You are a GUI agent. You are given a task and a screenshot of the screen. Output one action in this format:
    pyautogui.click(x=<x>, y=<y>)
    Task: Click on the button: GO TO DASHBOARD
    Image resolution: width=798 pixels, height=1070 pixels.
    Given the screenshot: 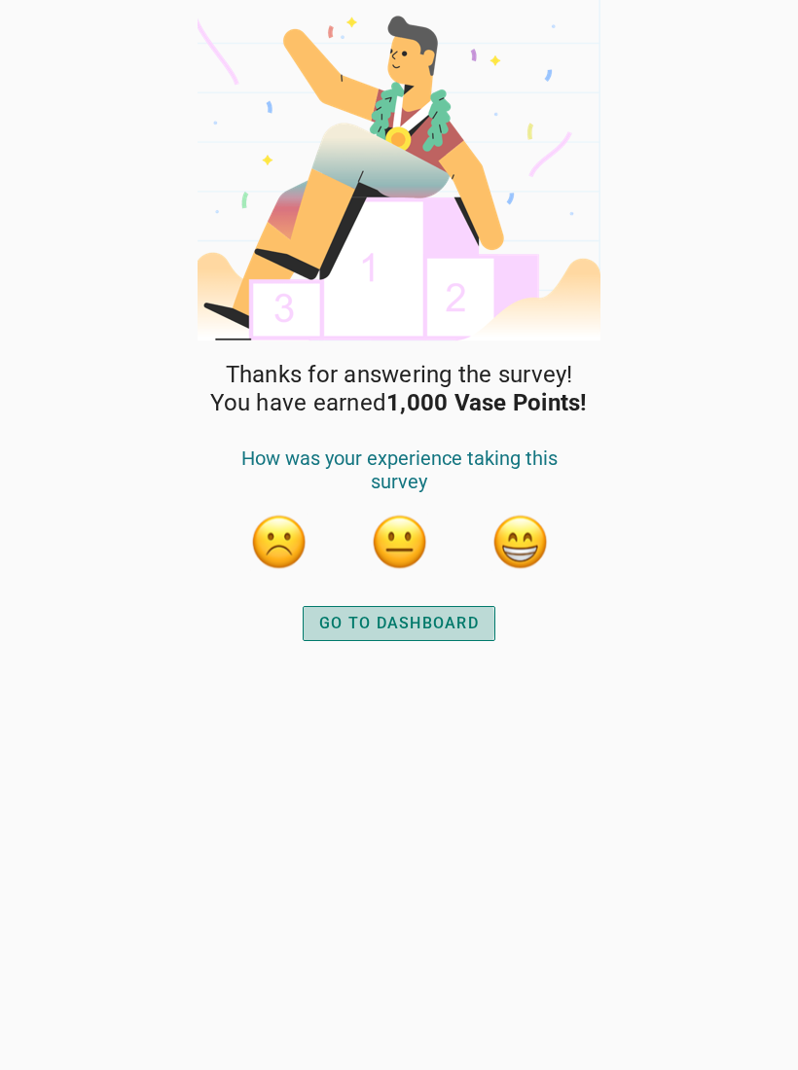 What is the action you would take?
    pyautogui.click(x=399, y=623)
    